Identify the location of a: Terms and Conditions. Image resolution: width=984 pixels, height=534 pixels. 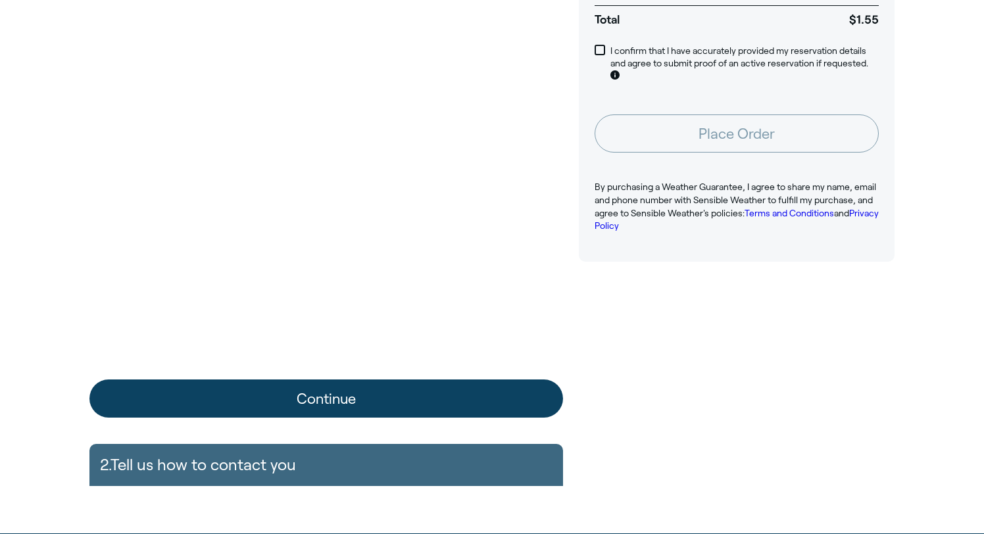
(790, 213).